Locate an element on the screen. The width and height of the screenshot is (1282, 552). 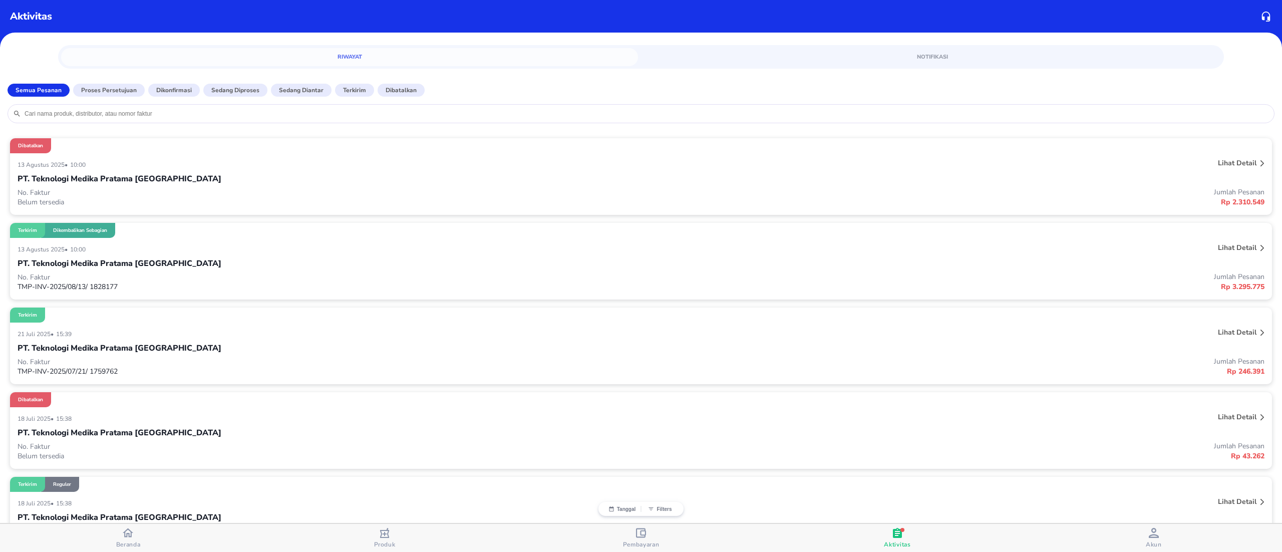
p: Dikonfirmasi is located at coordinates (174, 90).